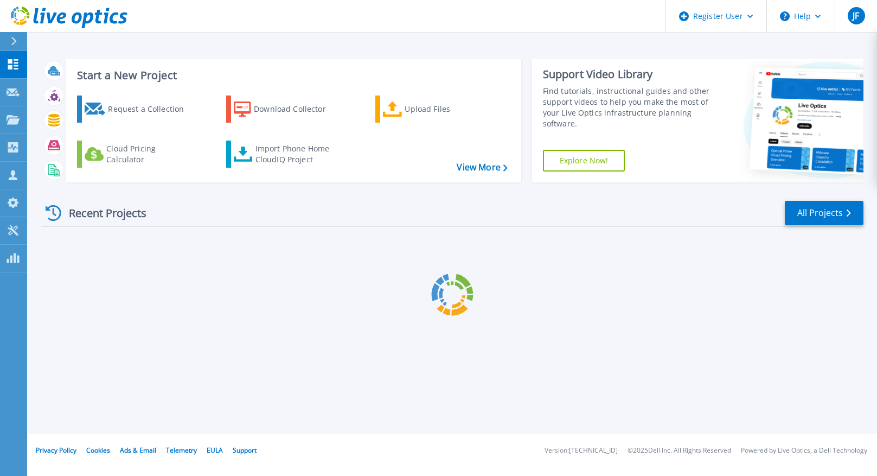 This screenshot has height=476, width=877. Describe the element at coordinates (436, 109) in the screenshot. I see `a: Upload Files` at that location.